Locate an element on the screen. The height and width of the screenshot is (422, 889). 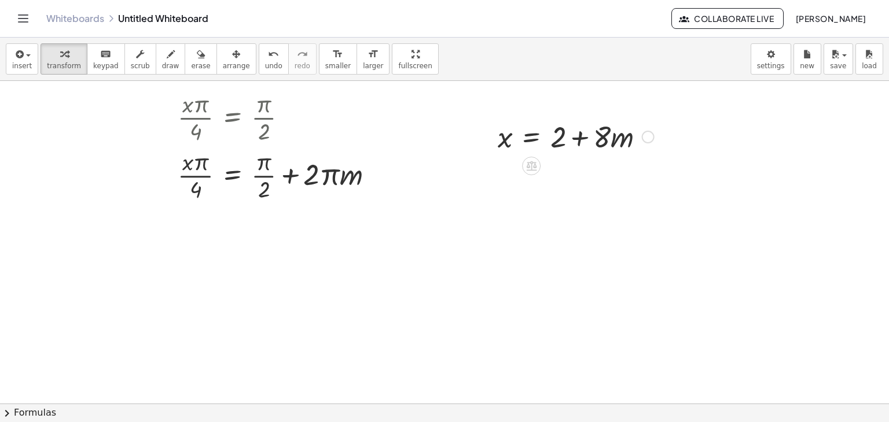
button: format_sizelarger is located at coordinates (373, 59).